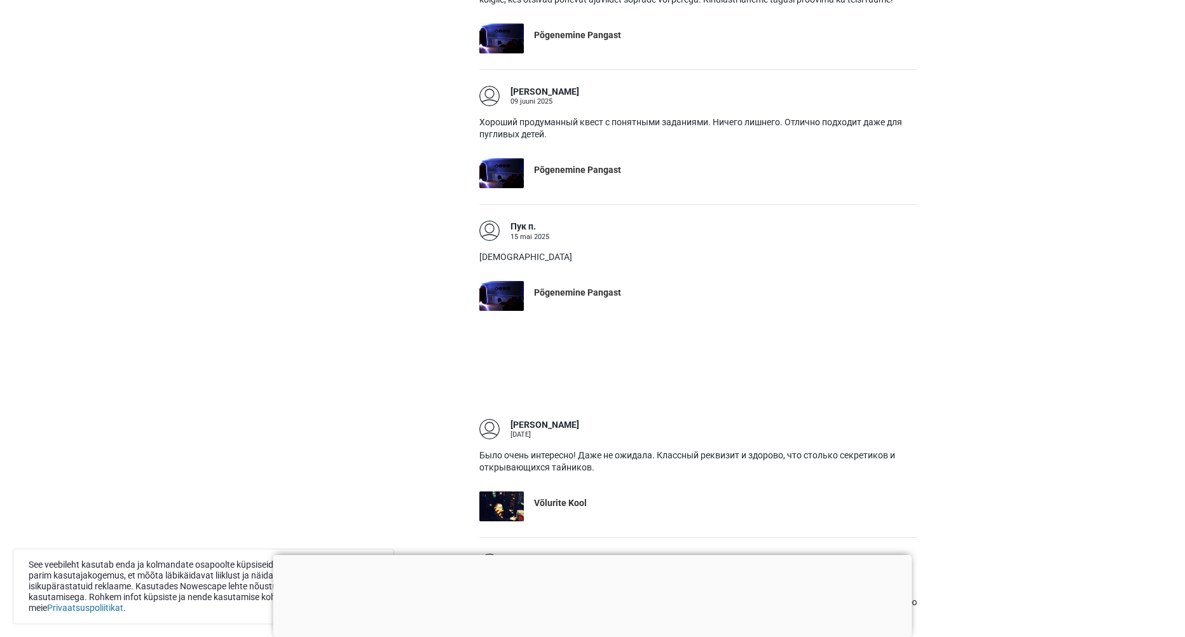  Describe the element at coordinates (545, 101) in the screenshot. I see `div: 09 juuni 2025` at that location.